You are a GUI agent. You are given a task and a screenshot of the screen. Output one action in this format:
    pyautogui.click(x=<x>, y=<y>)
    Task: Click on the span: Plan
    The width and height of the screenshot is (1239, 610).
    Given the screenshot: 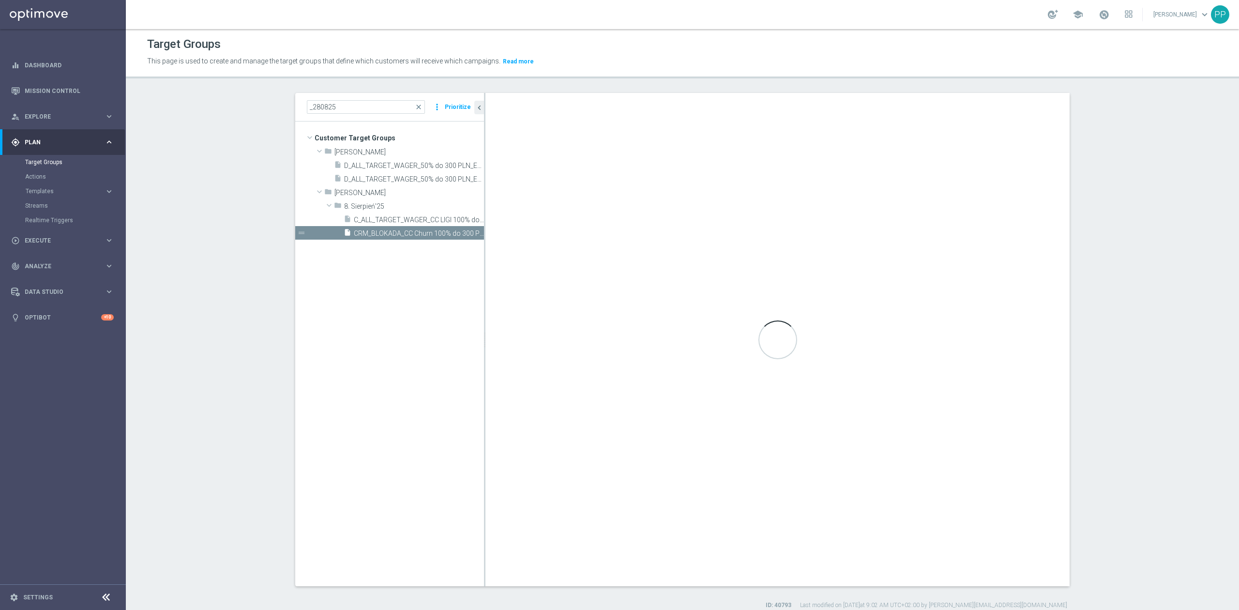 What is the action you would take?
    pyautogui.click(x=64, y=142)
    